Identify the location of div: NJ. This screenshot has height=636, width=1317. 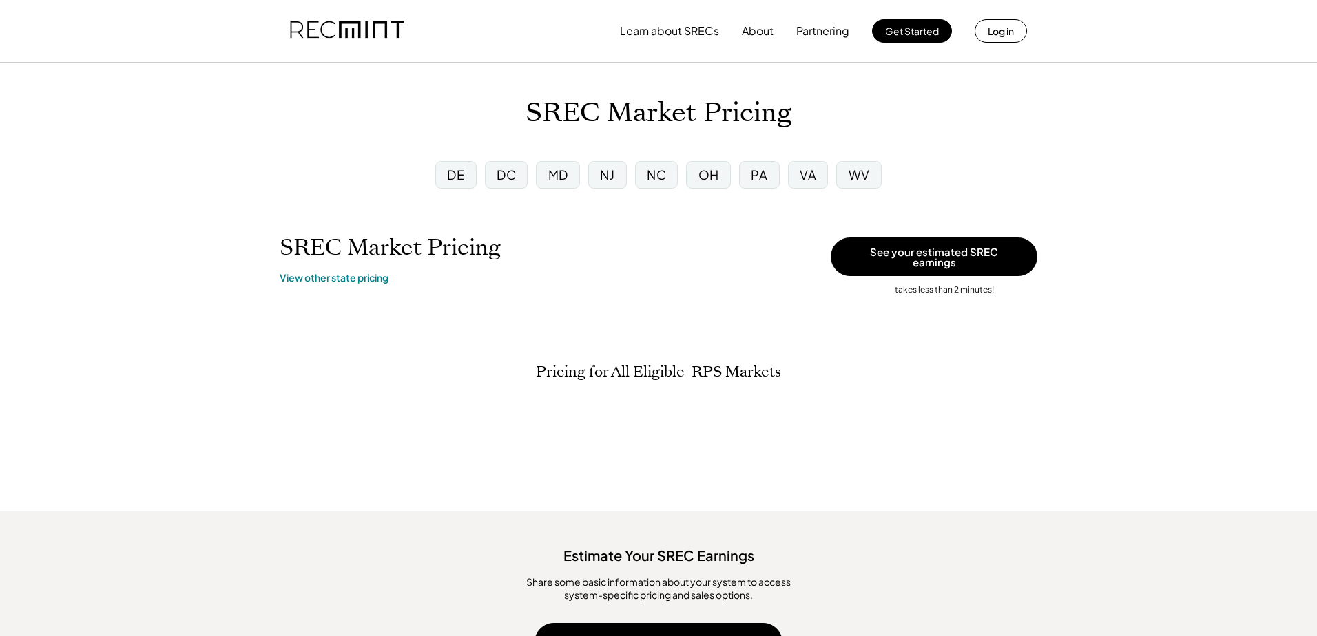
(607, 174).